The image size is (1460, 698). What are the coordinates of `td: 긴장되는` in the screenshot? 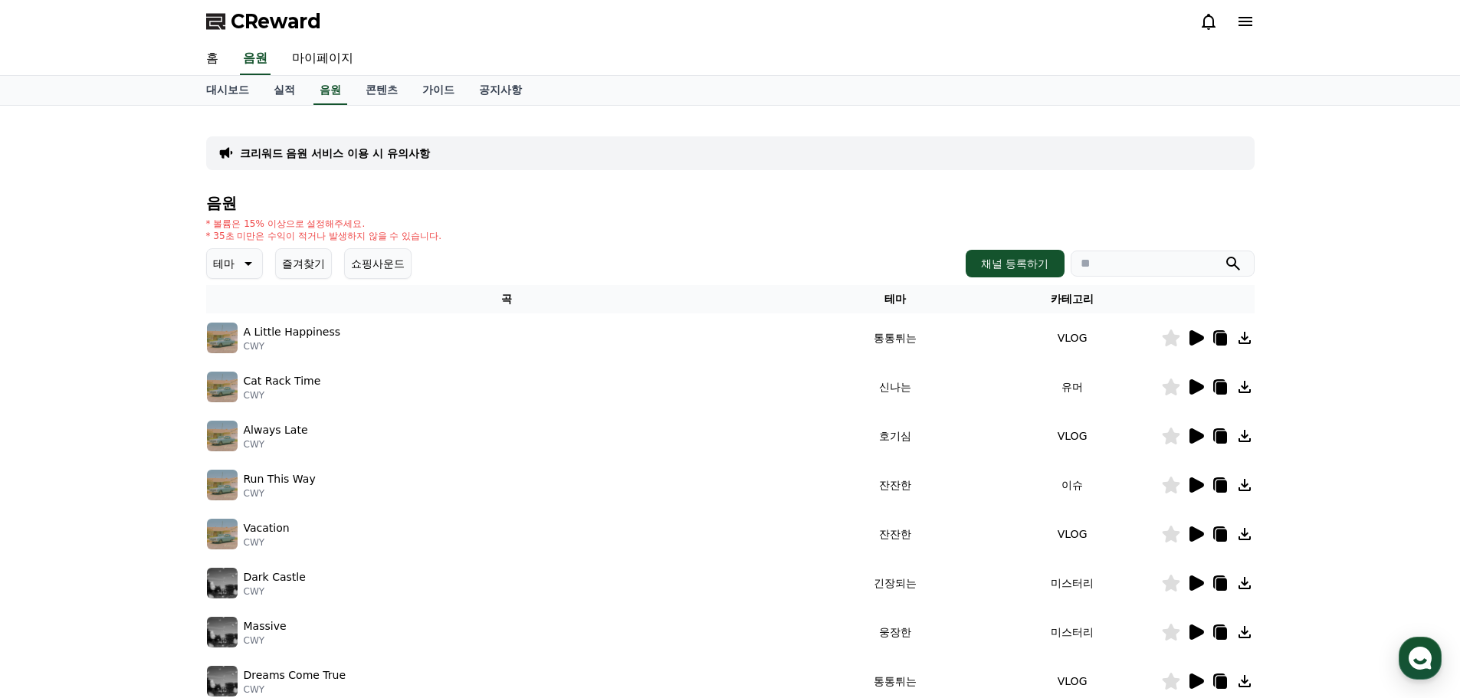 It's located at (895, 583).